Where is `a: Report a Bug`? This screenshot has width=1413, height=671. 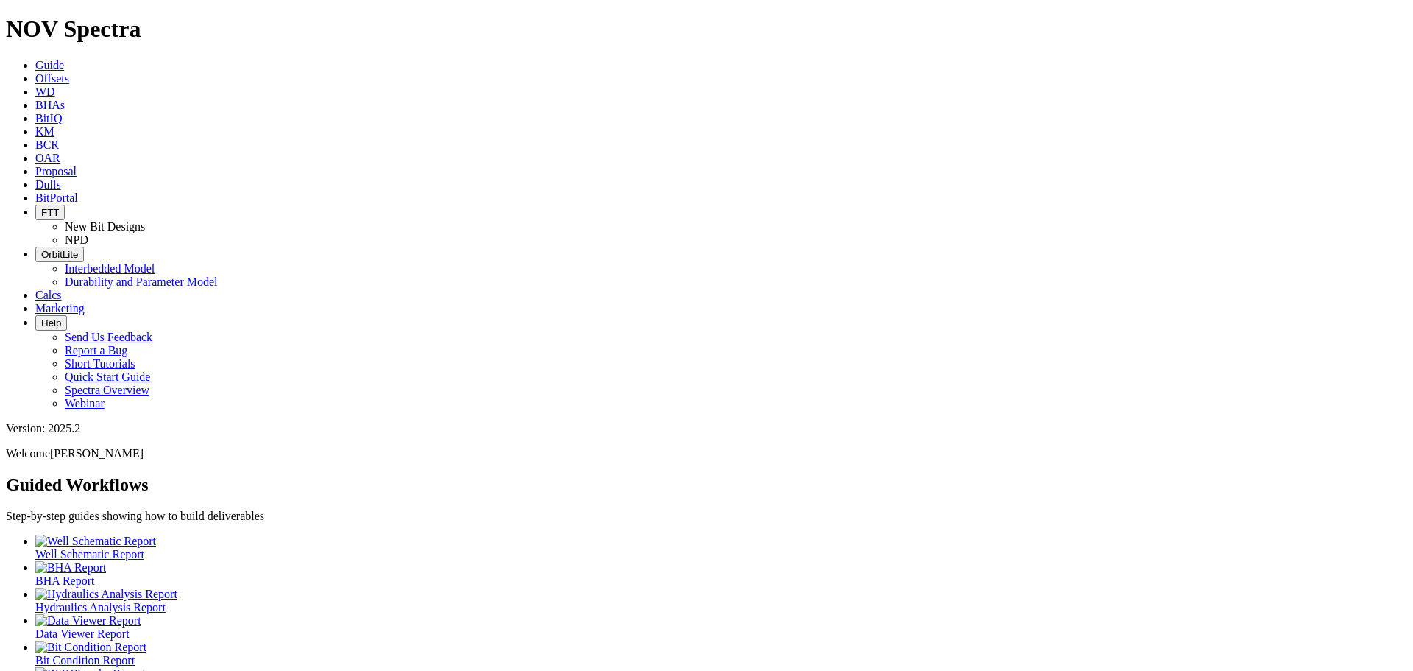
a: Report a Bug is located at coordinates (96, 350).